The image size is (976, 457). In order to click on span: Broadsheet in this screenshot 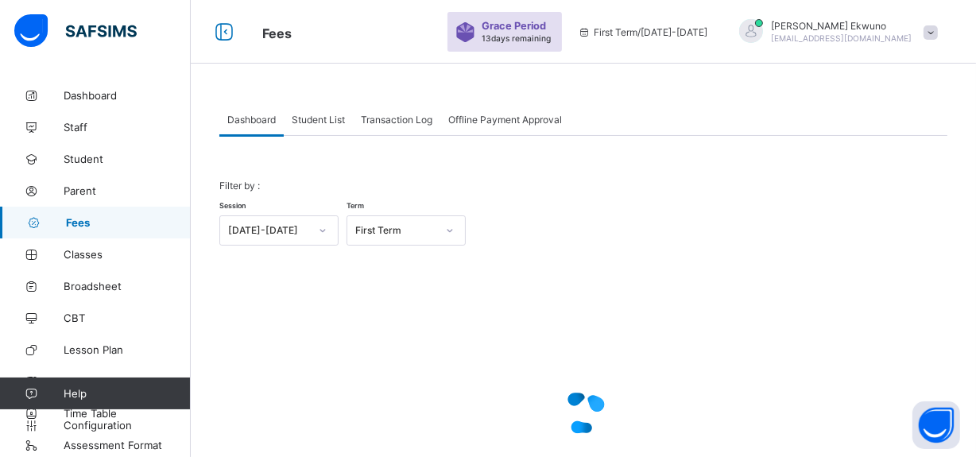, I will do `click(127, 286)`.